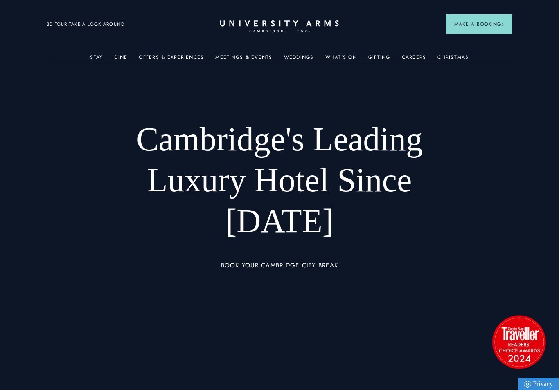  Describe the element at coordinates (299, 60) in the screenshot. I see `a: Weddings` at that location.